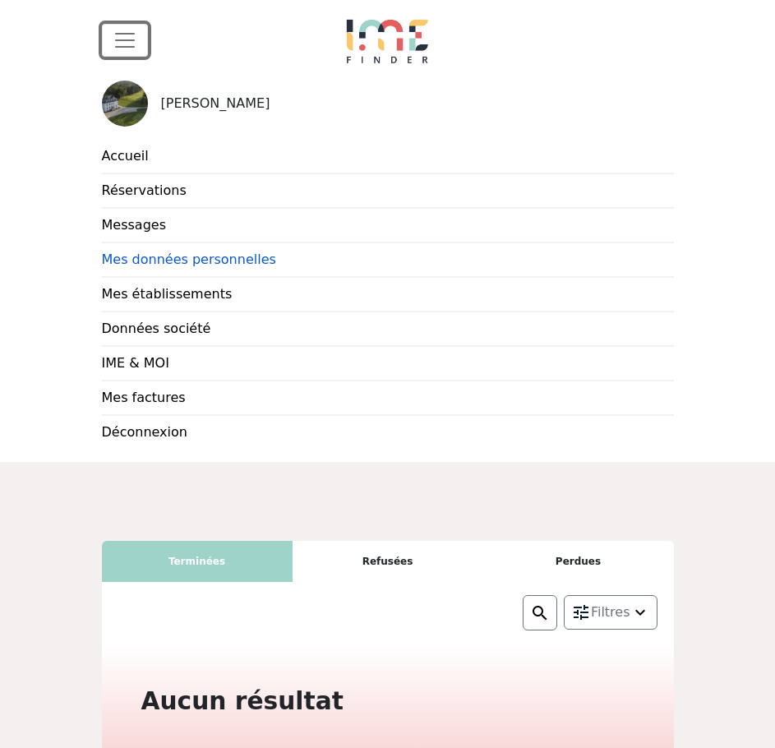 The image size is (775, 748). What do you see at coordinates (388, 226) in the screenshot?
I see `a: Messages` at bounding box center [388, 226].